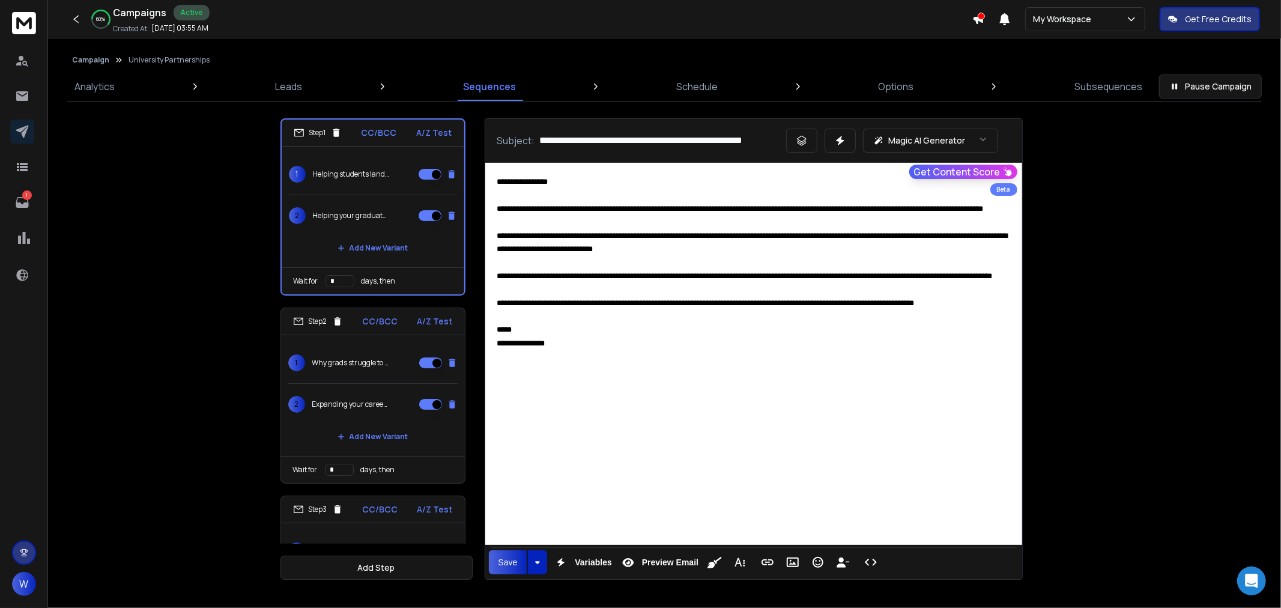 The image size is (1281, 608). What do you see at coordinates (22, 202) in the screenshot?
I see `a: 1` at bounding box center [22, 202].